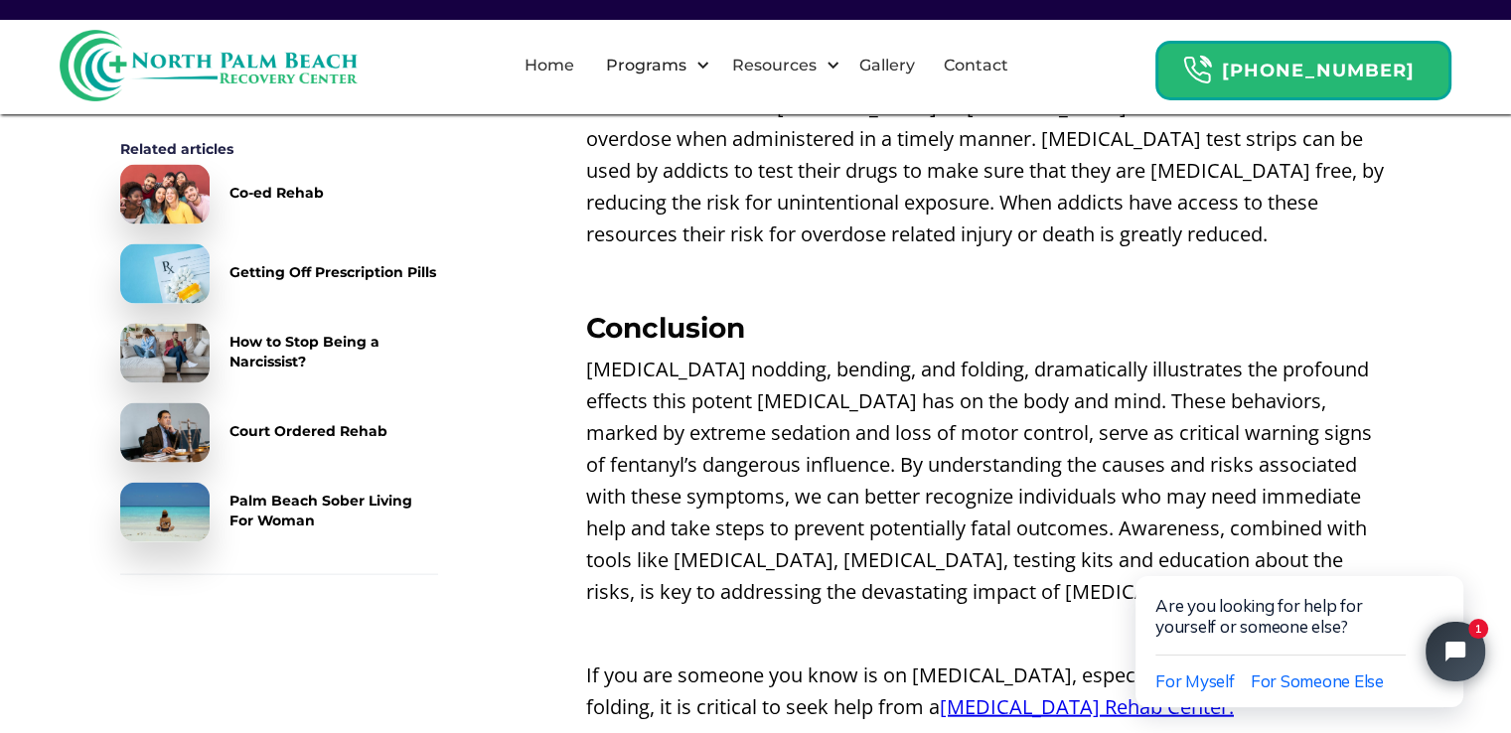 The height and width of the screenshot is (733, 1511). Describe the element at coordinates (333, 272) in the screenshot. I see `div: Getting Off Prescription Pills` at that location.